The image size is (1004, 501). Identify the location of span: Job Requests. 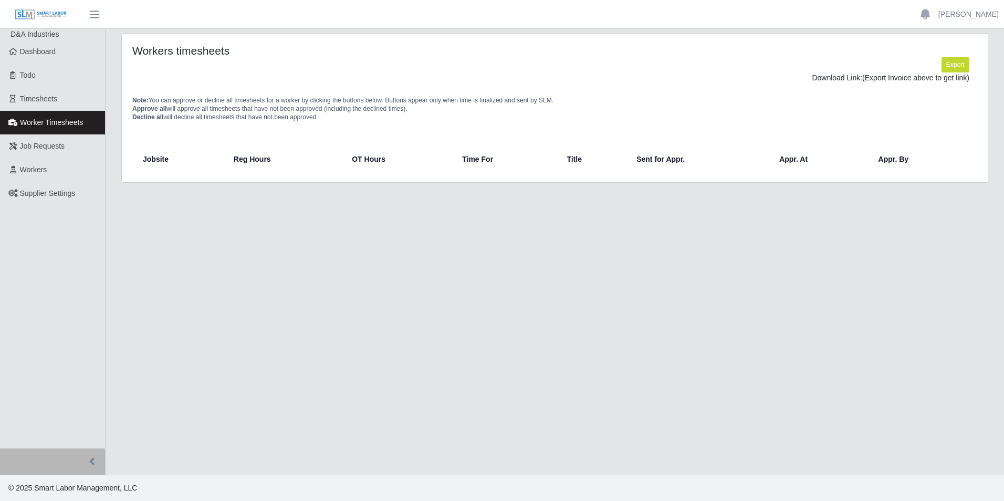
(43, 146).